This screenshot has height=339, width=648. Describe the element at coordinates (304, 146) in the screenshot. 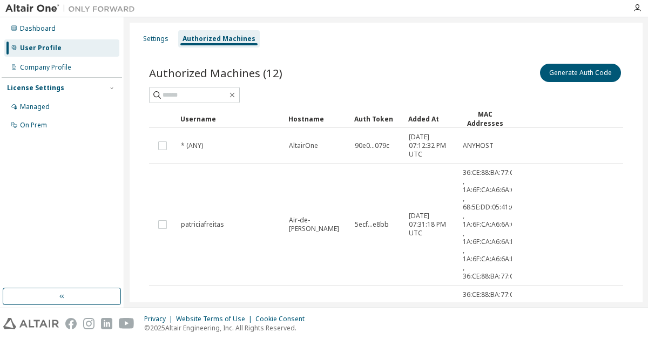

I see `span: AltairOne` at that location.